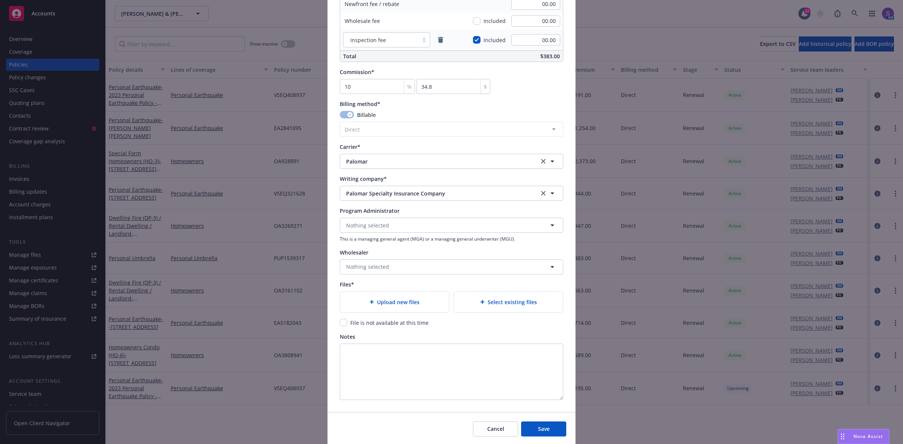 The image size is (903, 444). What do you see at coordinates (496, 429) in the screenshot?
I see `button: Cancel` at bounding box center [496, 429].